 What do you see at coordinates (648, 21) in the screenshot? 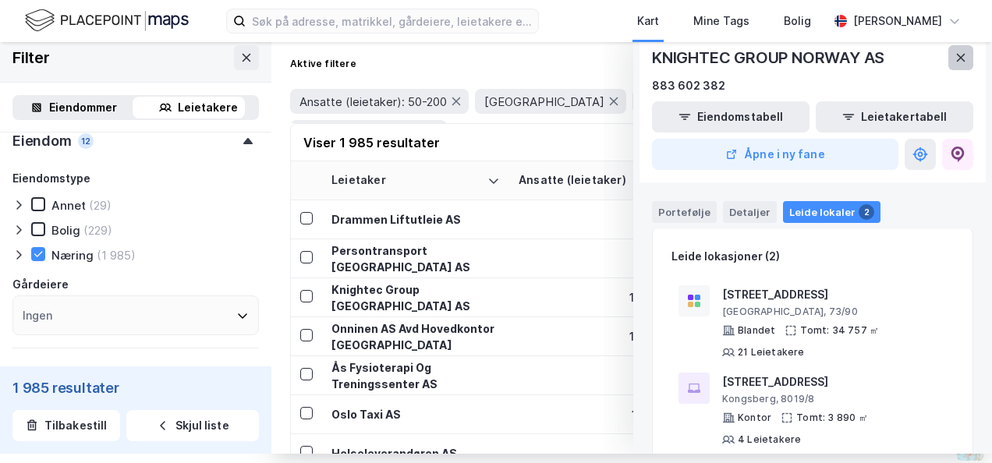
I see `div: Kart` at bounding box center [648, 21].